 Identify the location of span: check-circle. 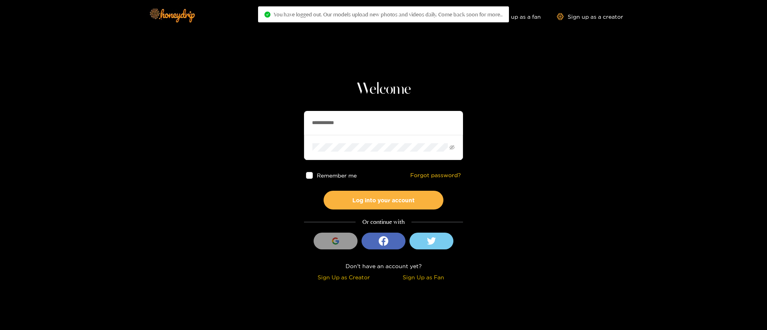
(267, 14).